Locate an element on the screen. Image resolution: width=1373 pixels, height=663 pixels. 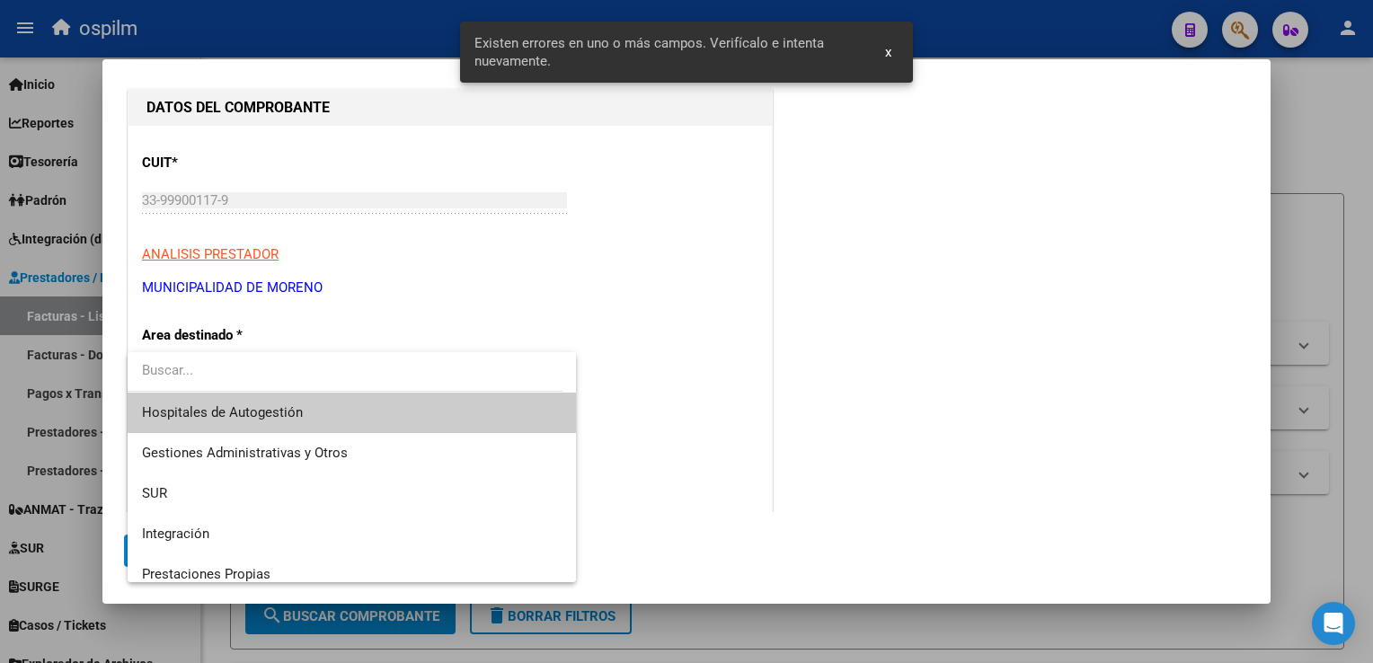
span: SUR is located at coordinates (155, 493).